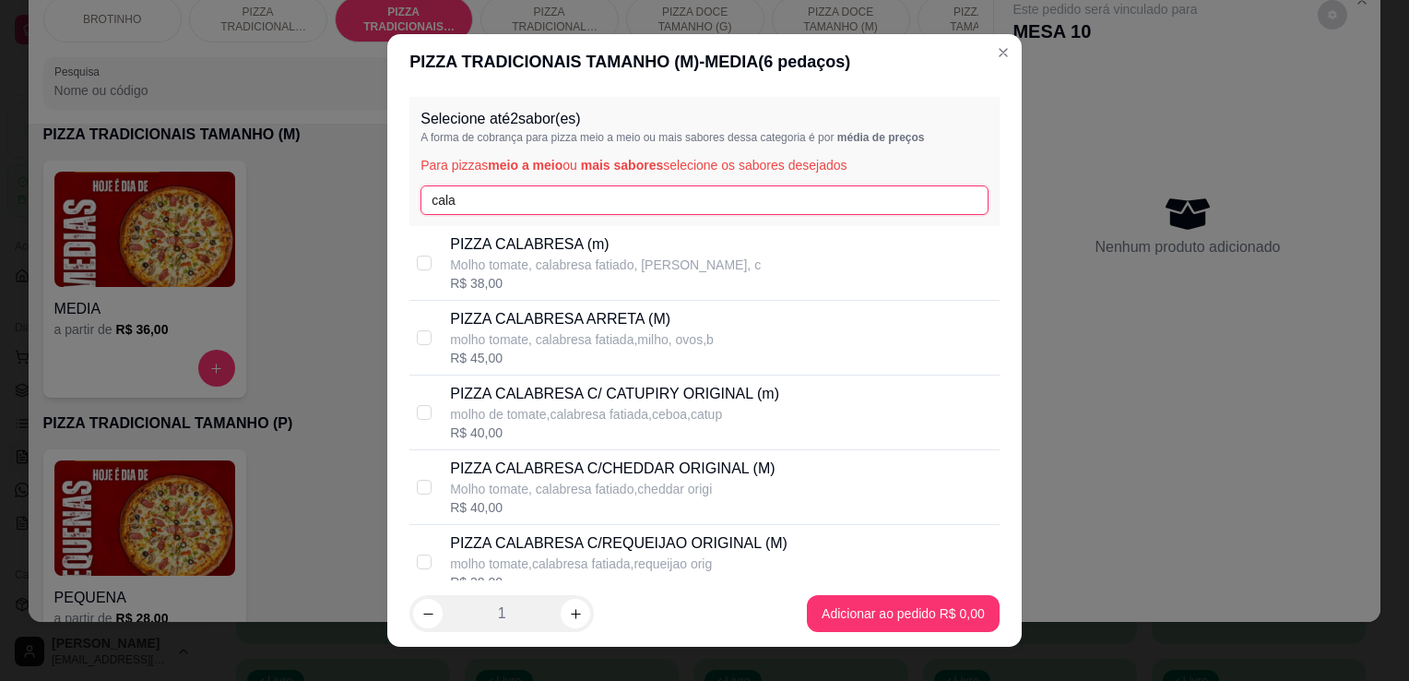 This screenshot has height=681, width=1409. I want to click on p: PIZZA CALABRESA C/ CATUPIRY ORIGINAL (m), so click(614, 394).